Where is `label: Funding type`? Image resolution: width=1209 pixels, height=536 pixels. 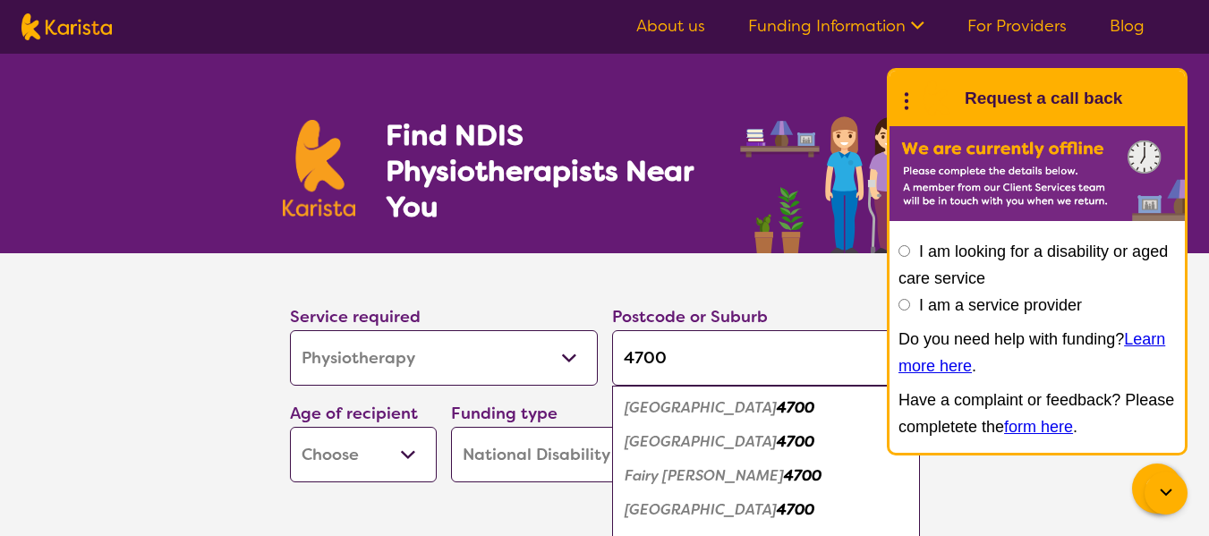
label: Funding type is located at coordinates (504, 414).